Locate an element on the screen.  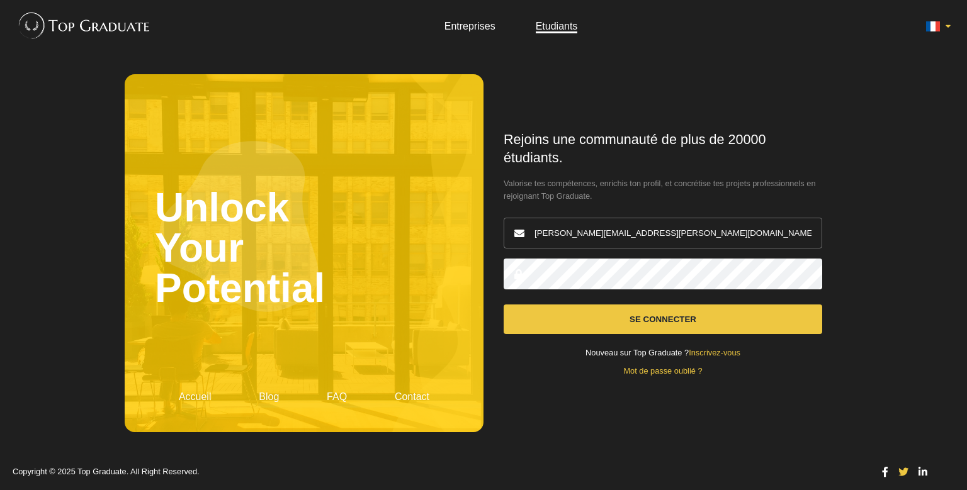
img: Top Graduate is located at coordinates (81, 25).